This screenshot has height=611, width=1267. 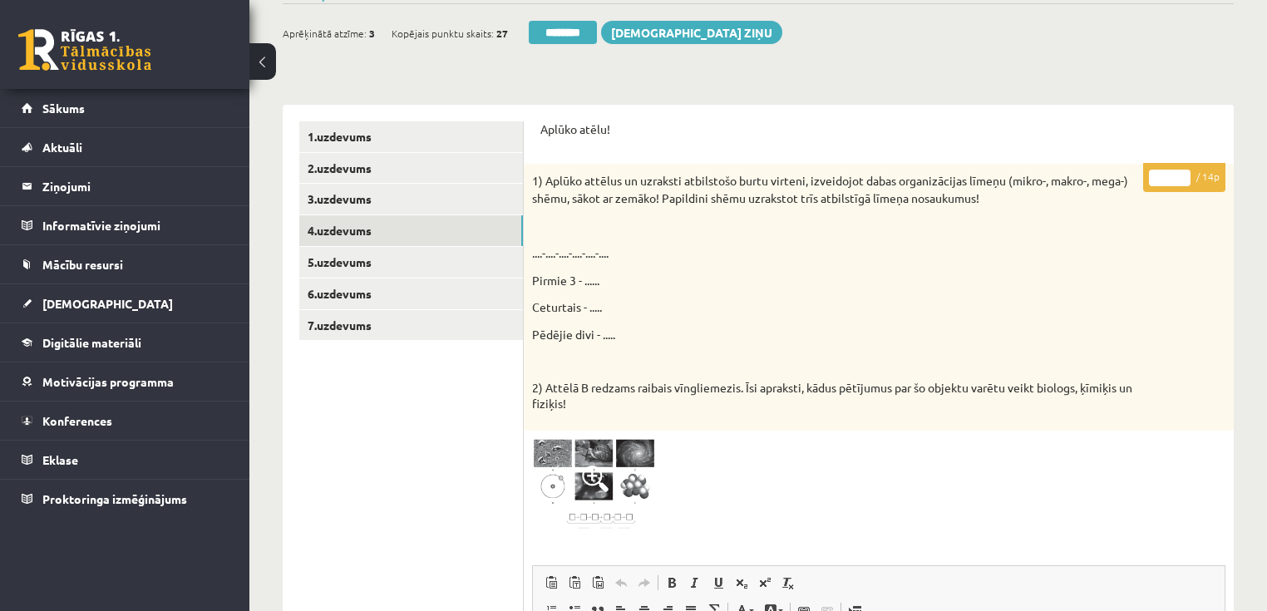 I want to click on span: Motivācijas programma, so click(x=108, y=382).